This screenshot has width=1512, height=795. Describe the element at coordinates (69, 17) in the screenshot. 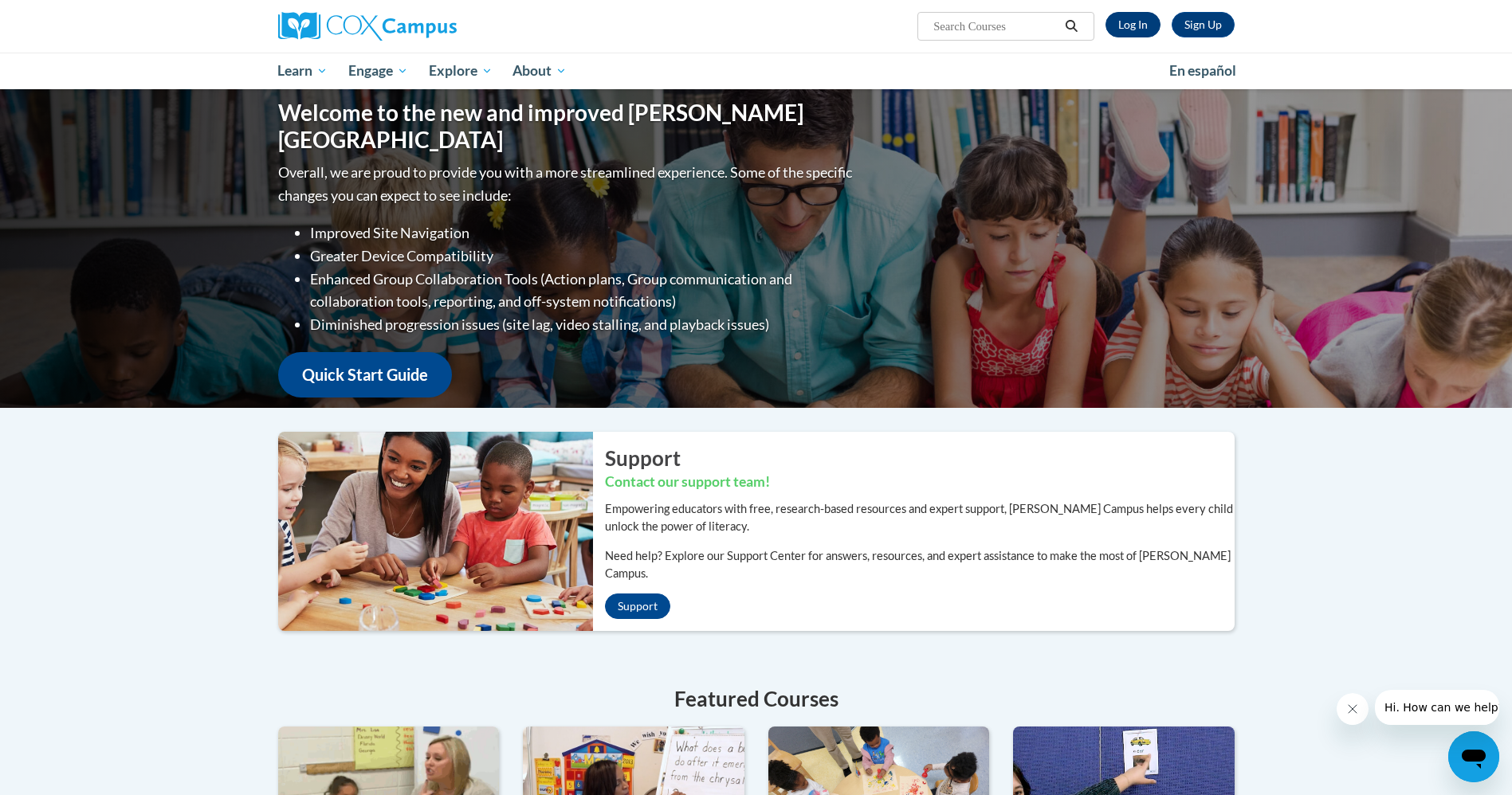

I see `span: Hi. How can we help?` at that location.